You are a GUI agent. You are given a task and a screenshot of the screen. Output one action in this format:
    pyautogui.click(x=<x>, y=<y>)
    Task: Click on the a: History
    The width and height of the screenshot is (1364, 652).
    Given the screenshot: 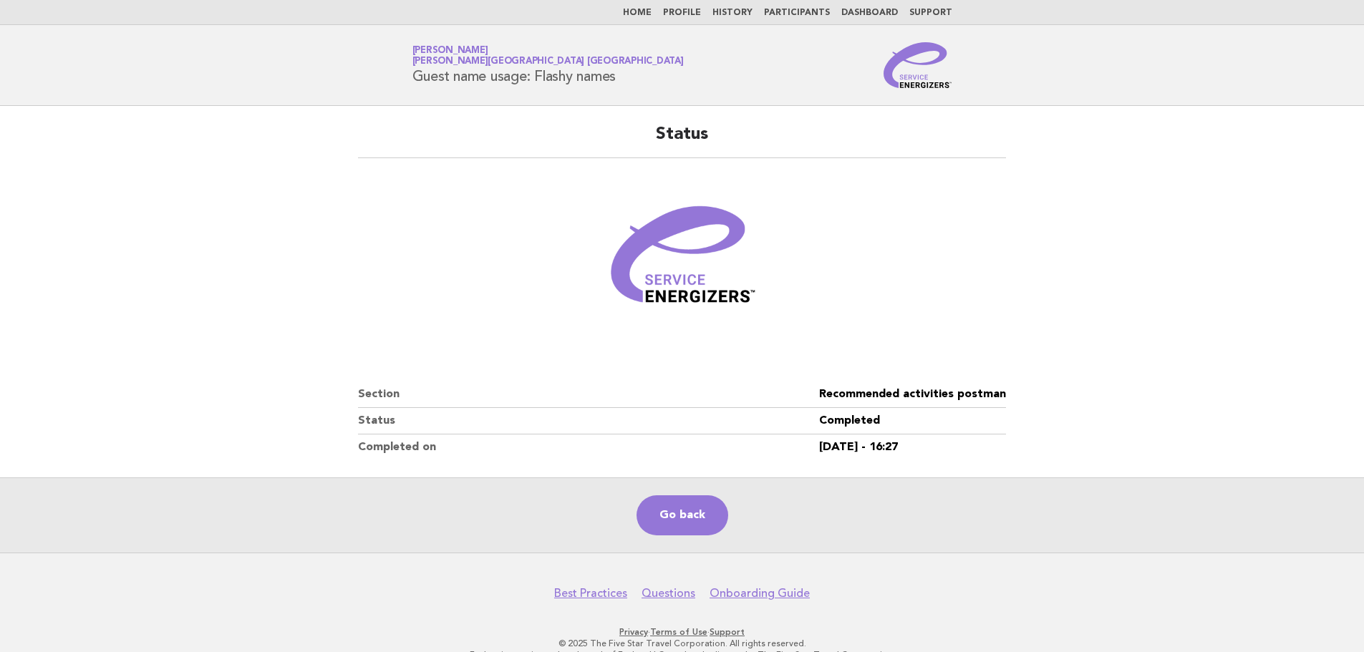 What is the action you would take?
    pyautogui.click(x=733, y=13)
    